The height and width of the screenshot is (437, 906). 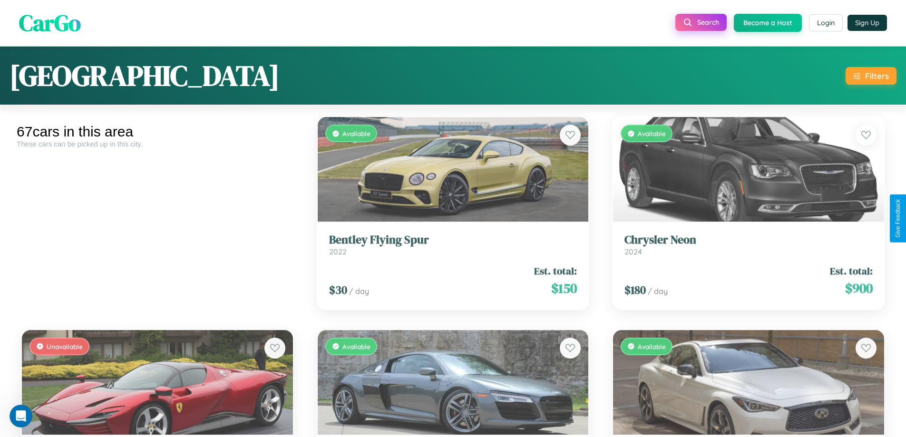 What do you see at coordinates (859, 286) in the screenshot?
I see `span: $ 900` at bounding box center [859, 286].